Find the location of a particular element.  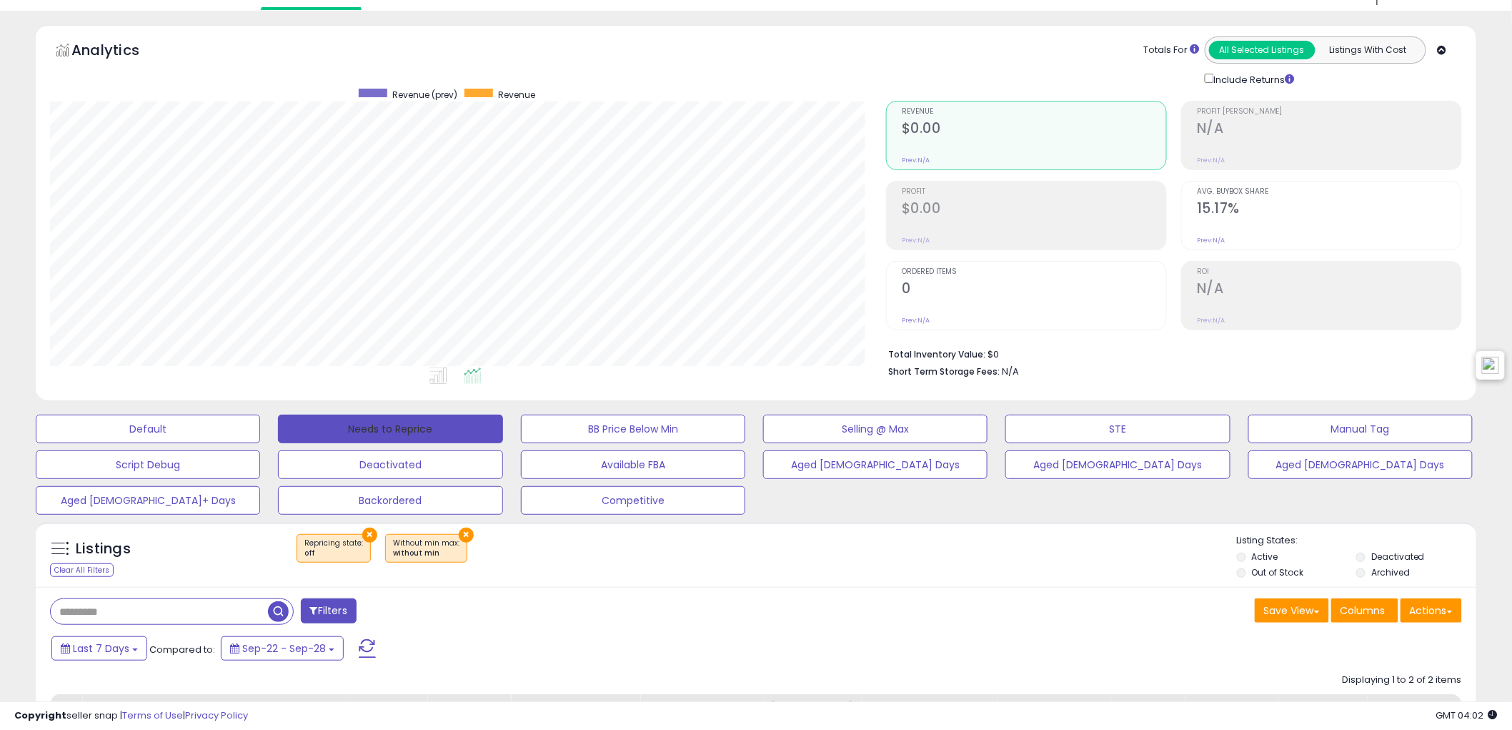

button: Competitive is located at coordinates (633, 500).